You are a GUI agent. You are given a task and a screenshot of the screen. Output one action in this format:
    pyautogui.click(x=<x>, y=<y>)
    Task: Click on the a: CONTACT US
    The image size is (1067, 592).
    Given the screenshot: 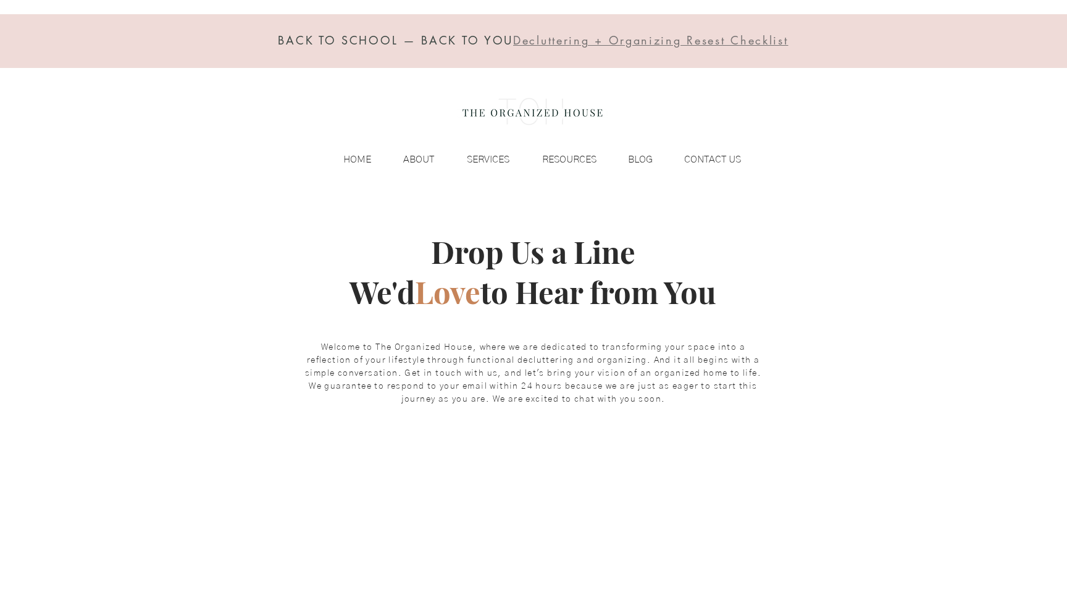 What is the action you would take?
    pyautogui.click(x=703, y=159)
    